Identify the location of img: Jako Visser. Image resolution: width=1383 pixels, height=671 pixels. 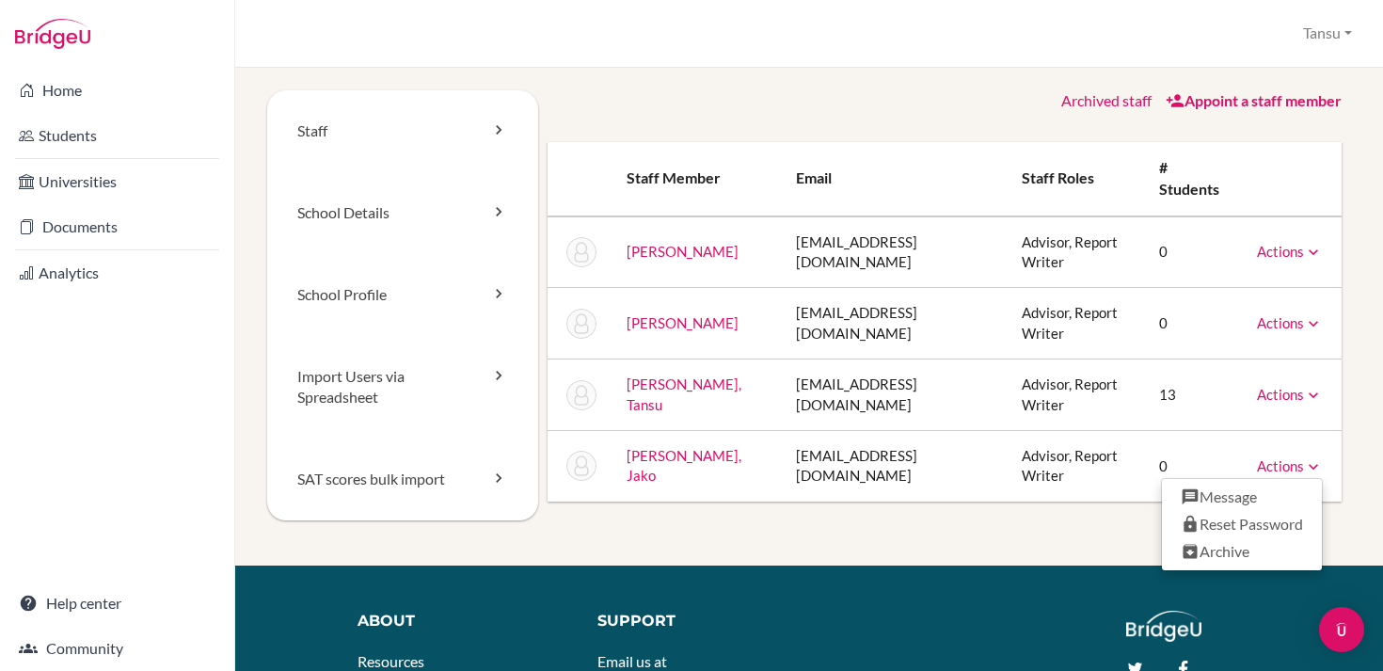
(581, 466).